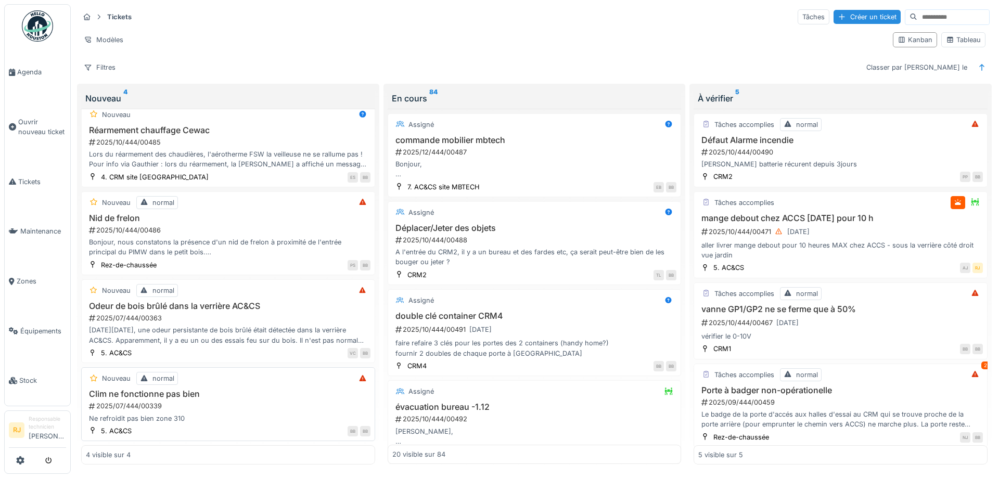 Image resolution: width=999 pixels, height=478 pixels. I want to click on div: 2, so click(986, 365).